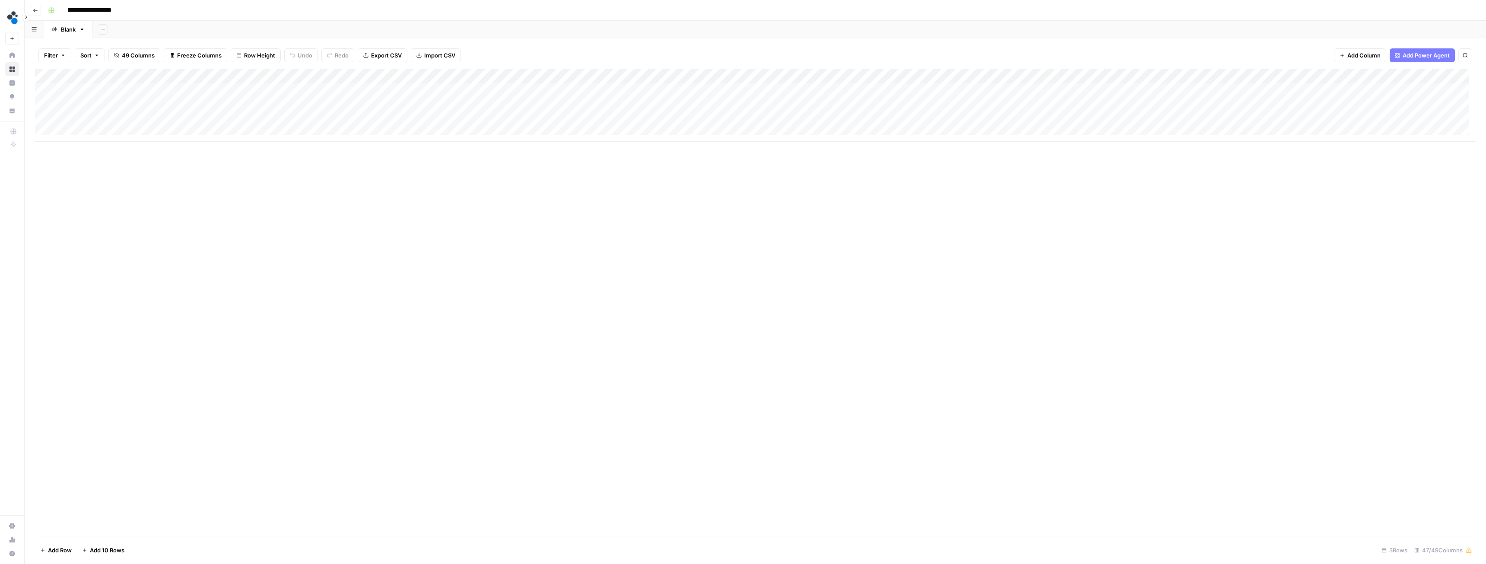  Describe the element at coordinates (382, 55) in the screenshot. I see `button: Export CSV` at that location.